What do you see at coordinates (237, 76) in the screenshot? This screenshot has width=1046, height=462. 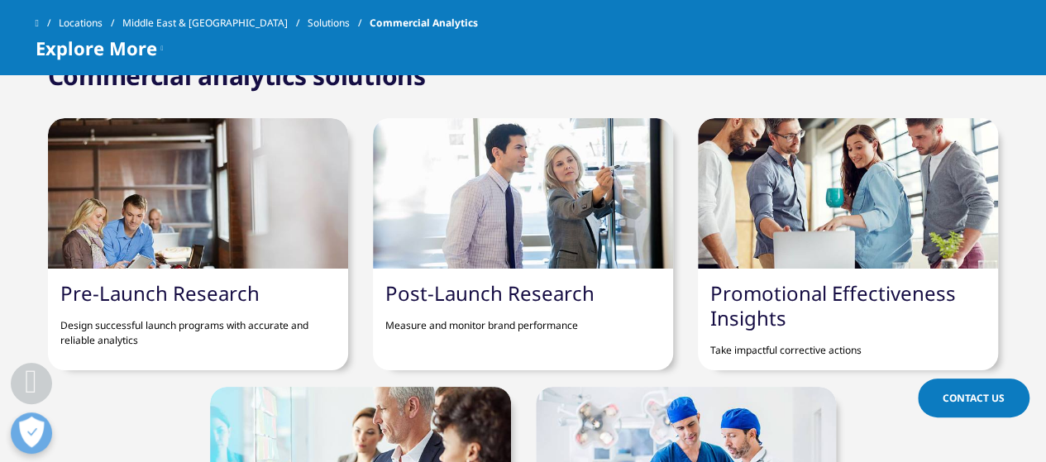 I see `h2: Commercial analytics solutions` at bounding box center [237, 76].